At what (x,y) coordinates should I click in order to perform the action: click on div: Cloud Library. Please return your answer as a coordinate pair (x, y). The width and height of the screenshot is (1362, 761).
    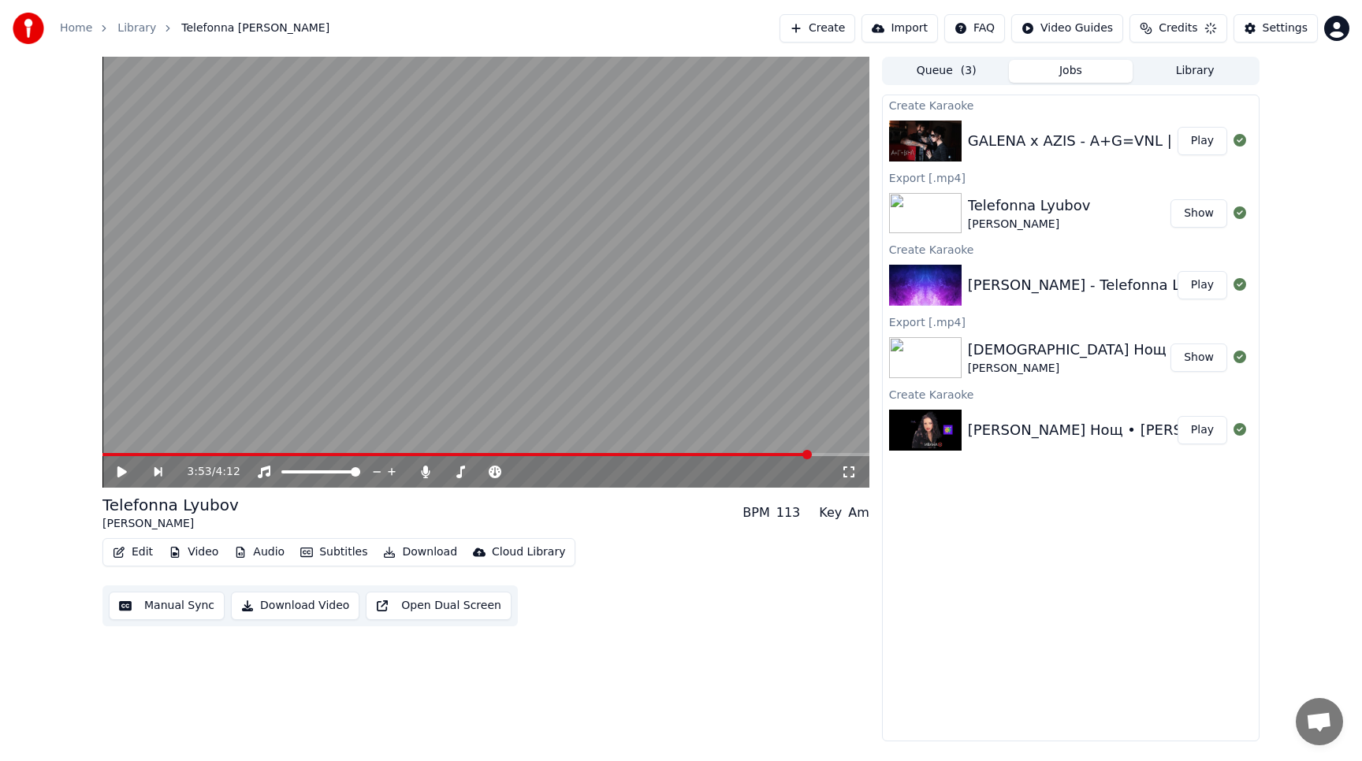
    Looking at the image, I should click on (528, 552).